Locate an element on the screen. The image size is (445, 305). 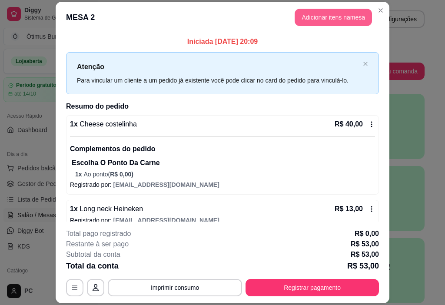
button: close is located at coordinates (366, 64).